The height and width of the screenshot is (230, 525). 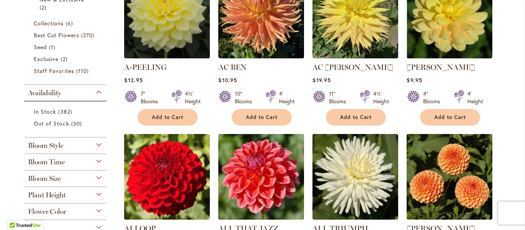 What do you see at coordinates (66, 59) in the screenshot?
I see `a: Exclusive` at bounding box center [66, 59].